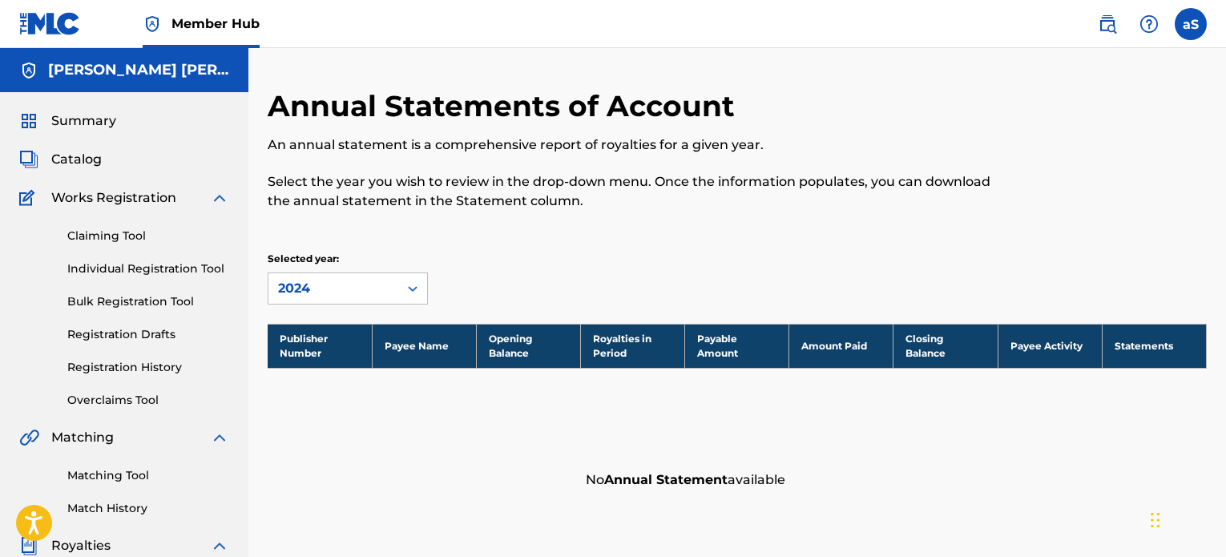 Image resolution: width=1226 pixels, height=557 pixels. I want to click on th: Amount Paid, so click(842, 345).